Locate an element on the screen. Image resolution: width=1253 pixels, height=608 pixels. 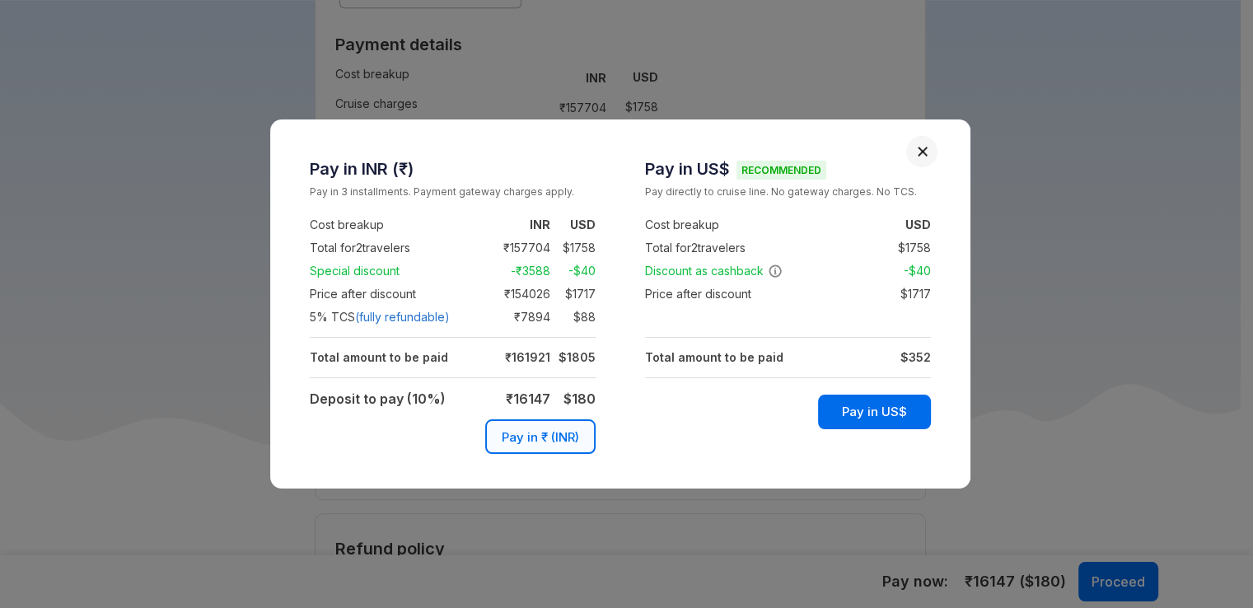
td: 5 % TCS is located at coordinates (396, 317).